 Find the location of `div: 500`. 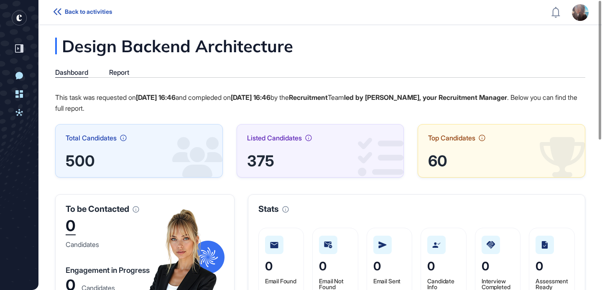

div: 500 is located at coordinates (139, 161).